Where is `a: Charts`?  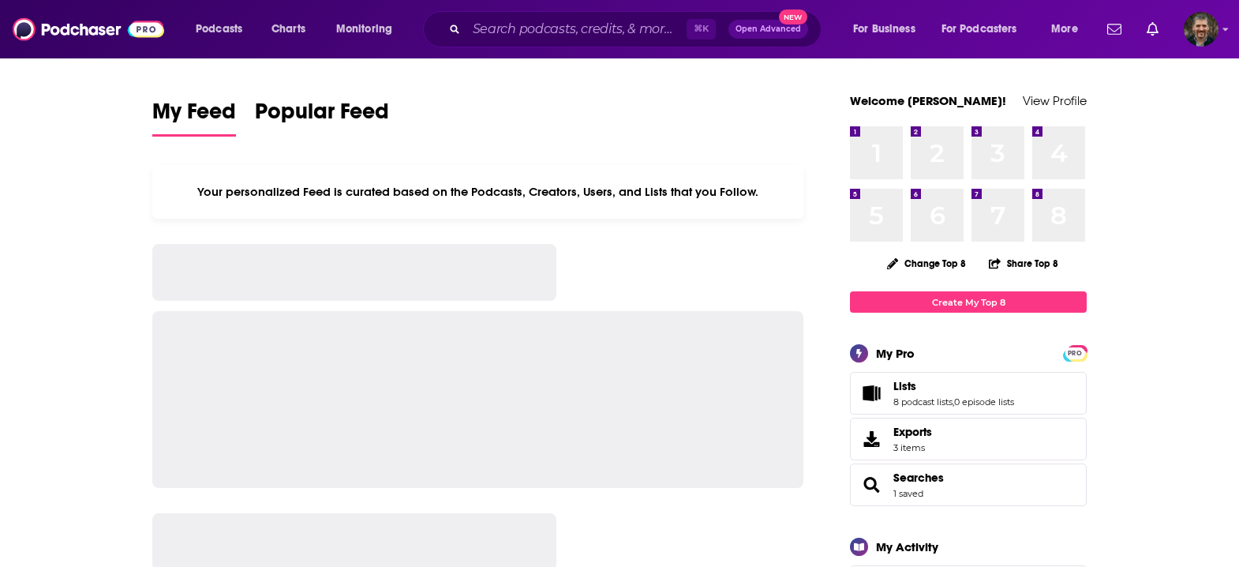 a: Charts is located at coordinates (288, 29).